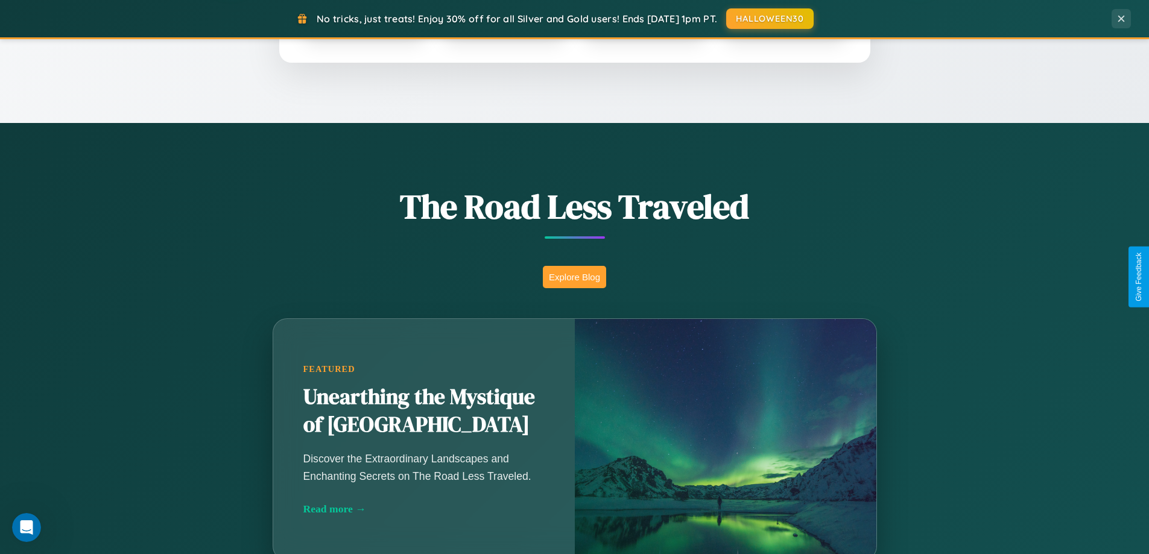 The image size is (1149, 554). I want to click on div: Read more →, so click(424, 509).